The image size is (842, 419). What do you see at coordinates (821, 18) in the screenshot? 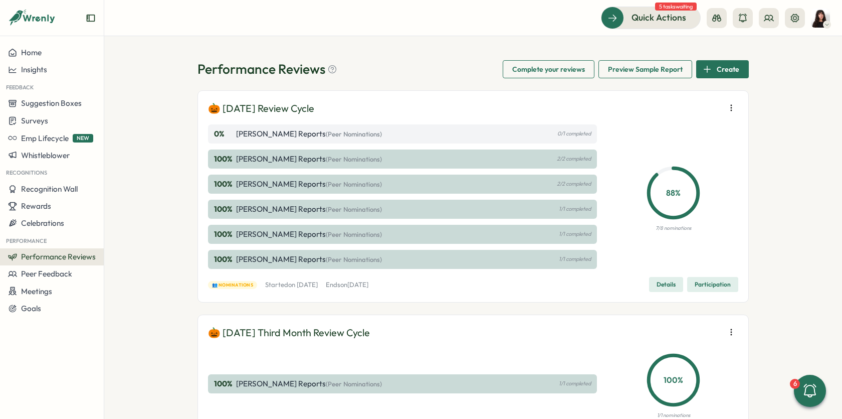
I see `img: Kelly Rosa` at bounding box center [821, 18].